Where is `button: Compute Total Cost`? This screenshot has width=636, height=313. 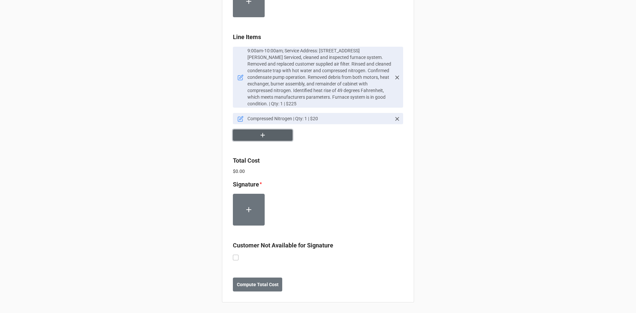 button: Compute Total Cost is located at coordinates (257, 284).